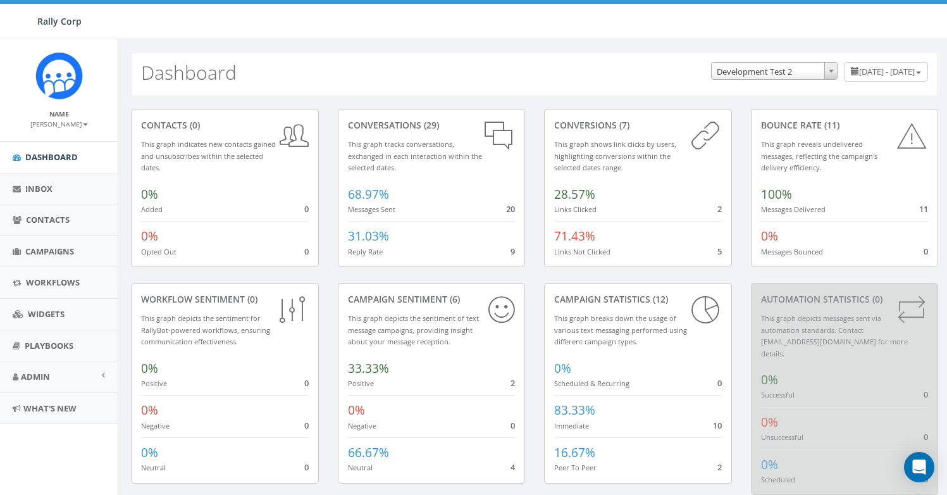 The width and height of the screenshot is (947, 495). Describe the element at coordinates (372, 209) in the screenshot. I see `small: Messages Sent` at that location.